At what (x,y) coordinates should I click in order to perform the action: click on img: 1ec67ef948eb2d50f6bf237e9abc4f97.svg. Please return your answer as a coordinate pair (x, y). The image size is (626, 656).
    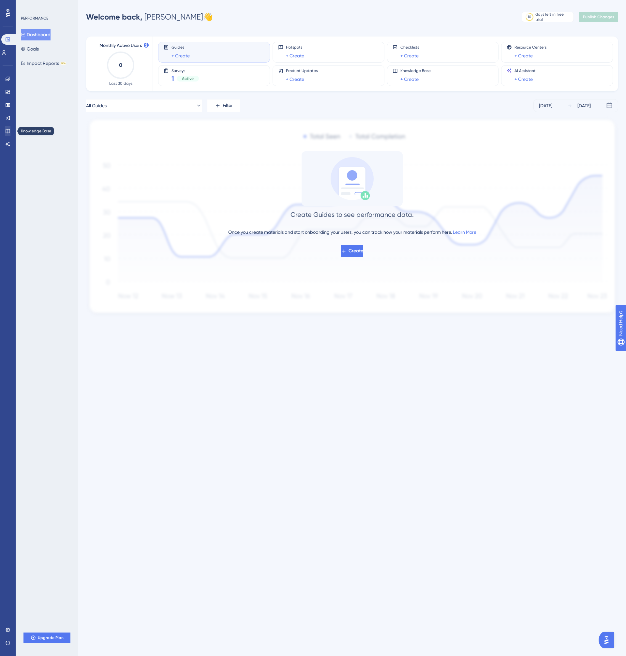
    Looking at the image, I should click on (352, 217).